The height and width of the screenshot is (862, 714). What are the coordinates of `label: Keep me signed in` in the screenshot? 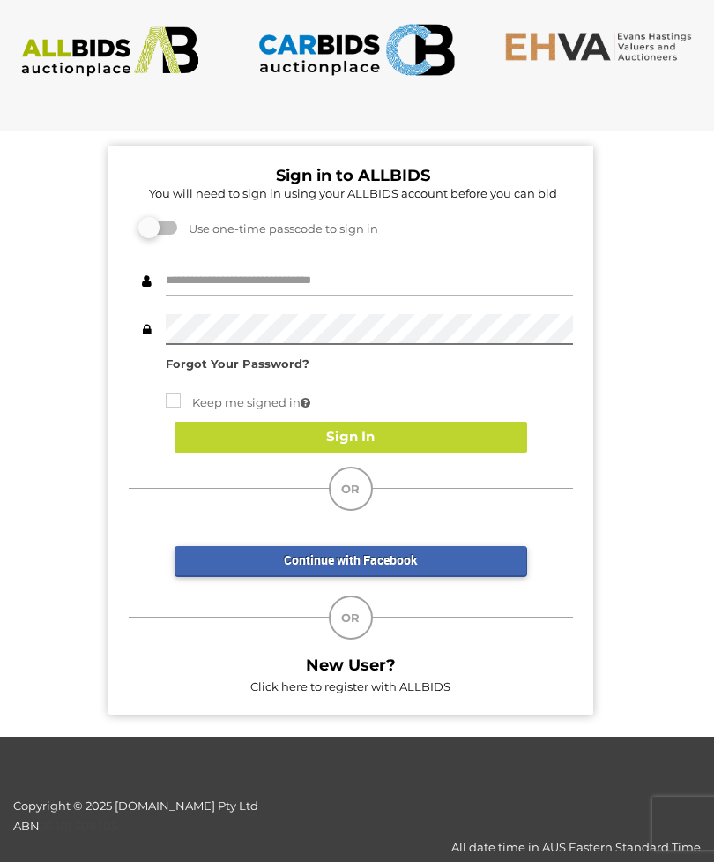 It's located at (238, 402).